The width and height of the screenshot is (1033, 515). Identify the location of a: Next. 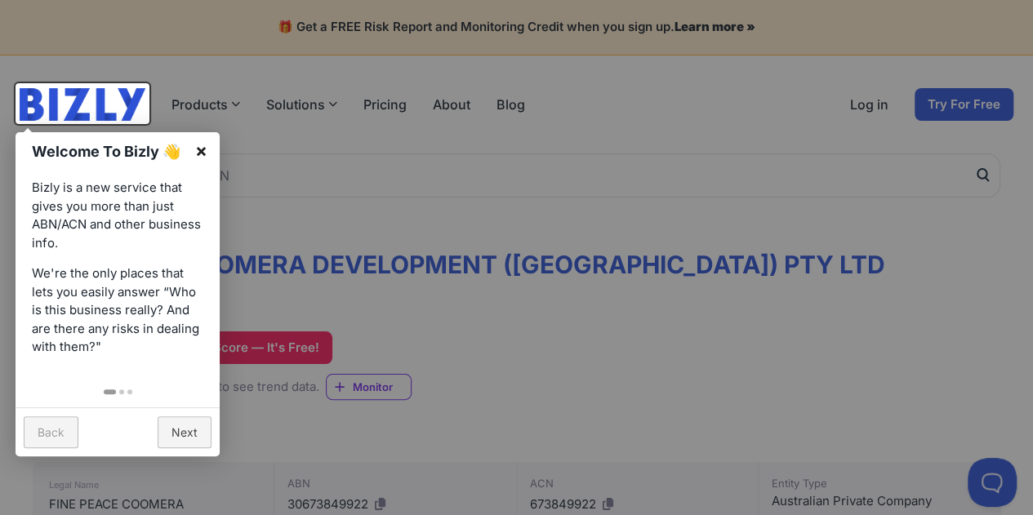
(185, 432).